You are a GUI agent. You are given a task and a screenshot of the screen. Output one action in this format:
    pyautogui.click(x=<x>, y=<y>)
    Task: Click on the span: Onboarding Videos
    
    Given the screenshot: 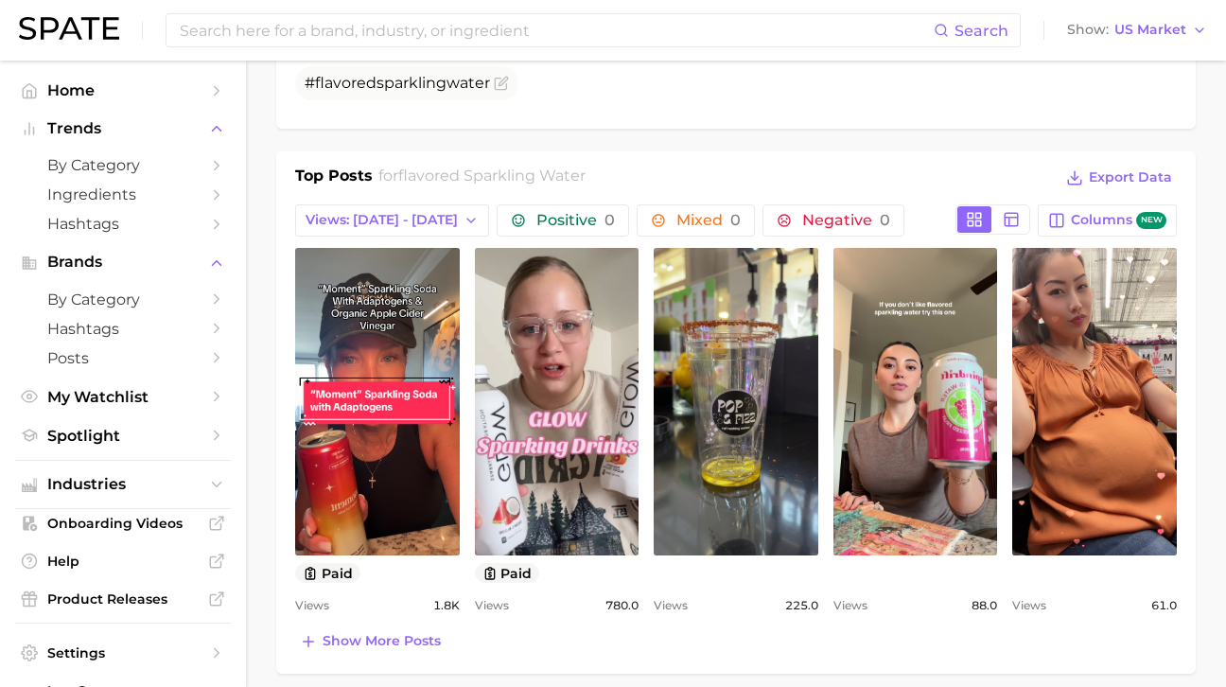 What is the action you would take?
    pyautogui.click(x=123, y=523)
    